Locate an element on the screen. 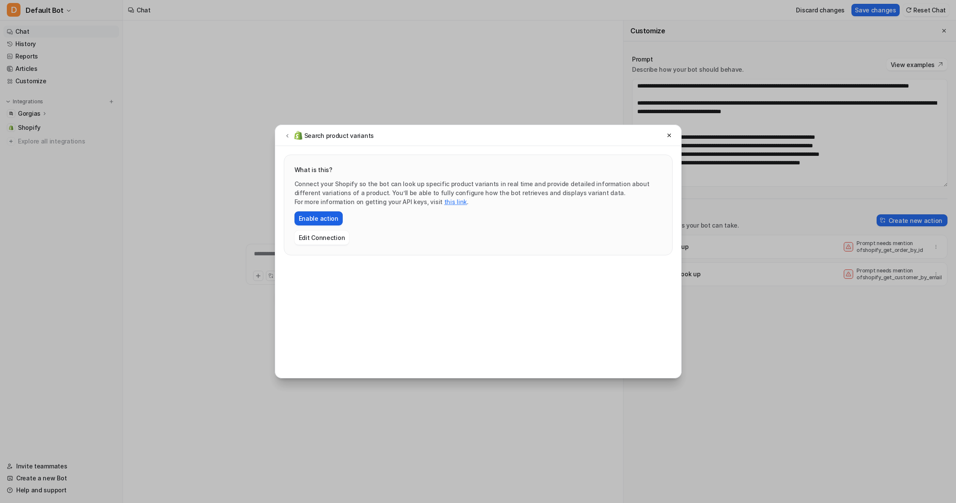  h3: What is this? is located at coordinates (478, 169).